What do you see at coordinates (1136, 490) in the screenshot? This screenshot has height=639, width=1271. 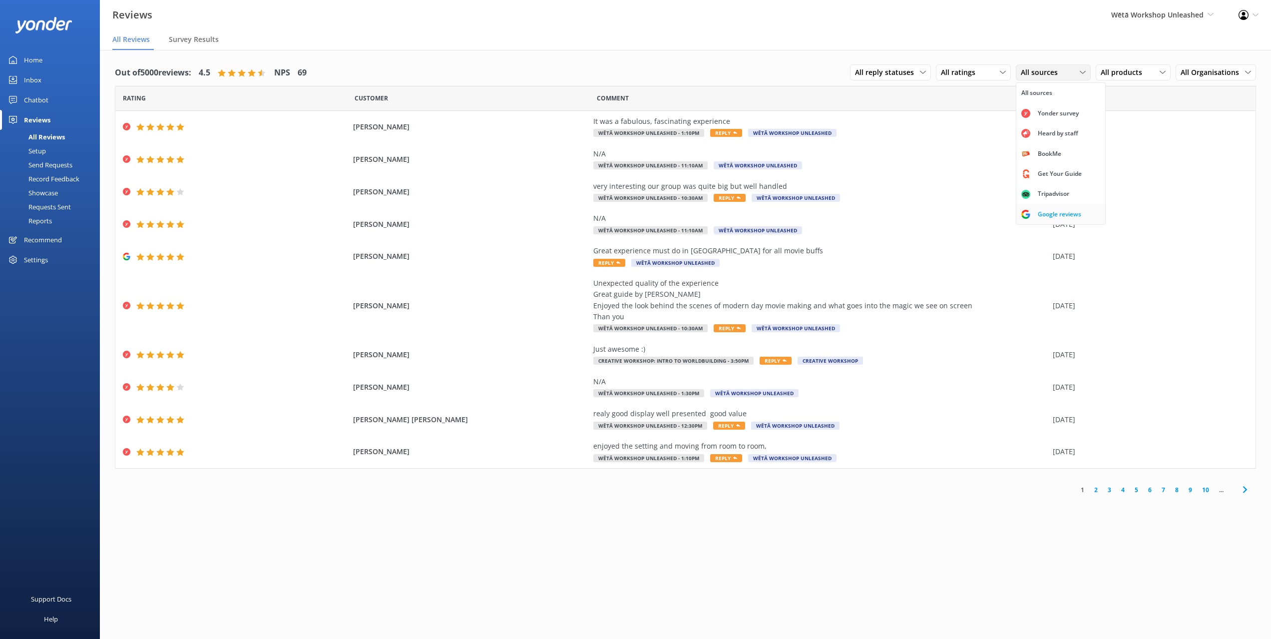 I see `a: 5` at bounding box center [1136, 490].